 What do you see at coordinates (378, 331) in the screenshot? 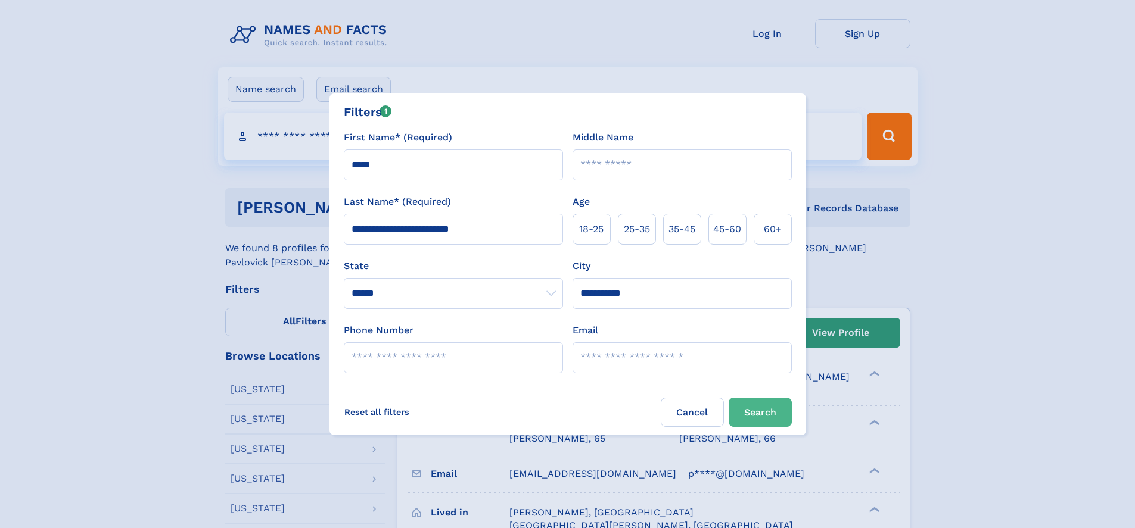
I see `label: Phone Number` at bounding box center [378, 331].